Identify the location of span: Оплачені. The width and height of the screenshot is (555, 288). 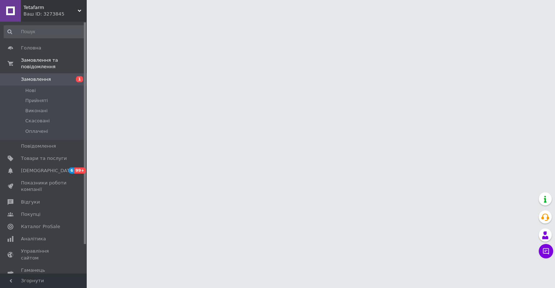
(37, 132).